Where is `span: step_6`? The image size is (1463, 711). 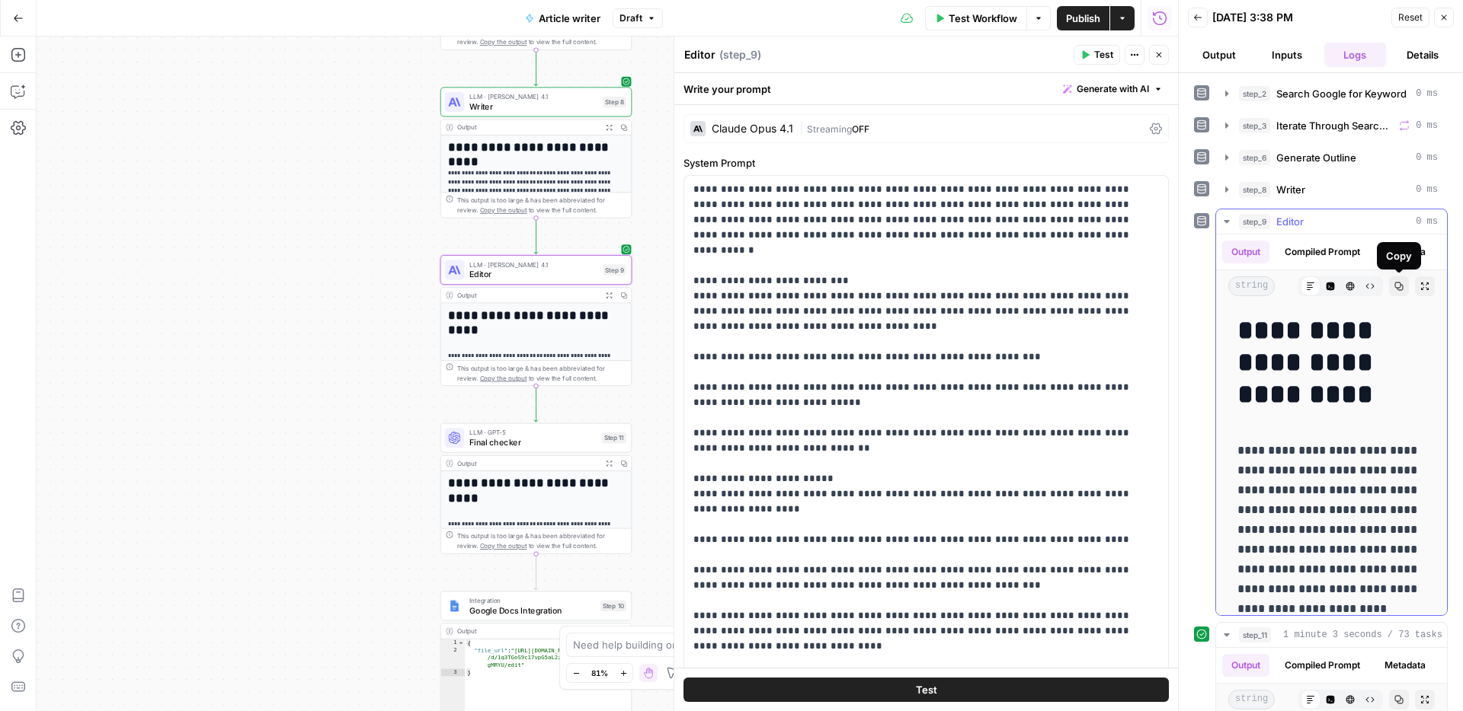 span: step_6 is located at coordinates (1254, 158).